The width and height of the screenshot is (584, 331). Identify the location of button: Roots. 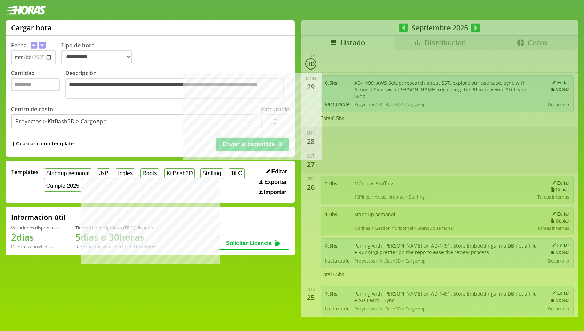
(149, 173).